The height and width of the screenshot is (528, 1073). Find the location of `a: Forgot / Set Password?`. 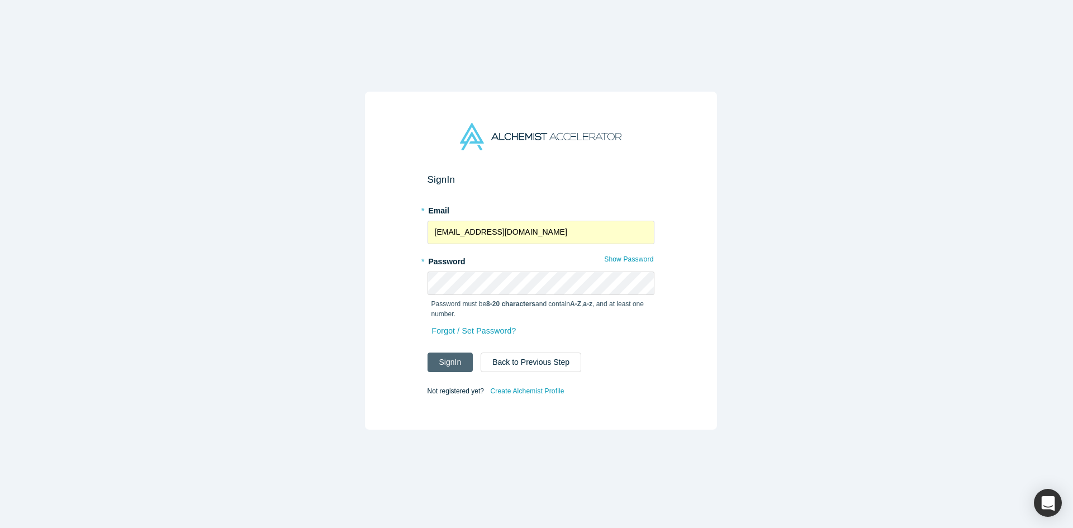

a: Forgot / Set Password? is located at coordinates (474, 331).